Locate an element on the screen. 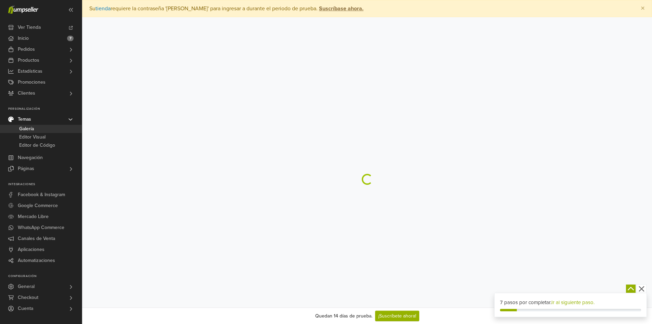 The width and height of the screenshot is (652, 324). span: Ver Tienda is located at coordinates (29, 27).